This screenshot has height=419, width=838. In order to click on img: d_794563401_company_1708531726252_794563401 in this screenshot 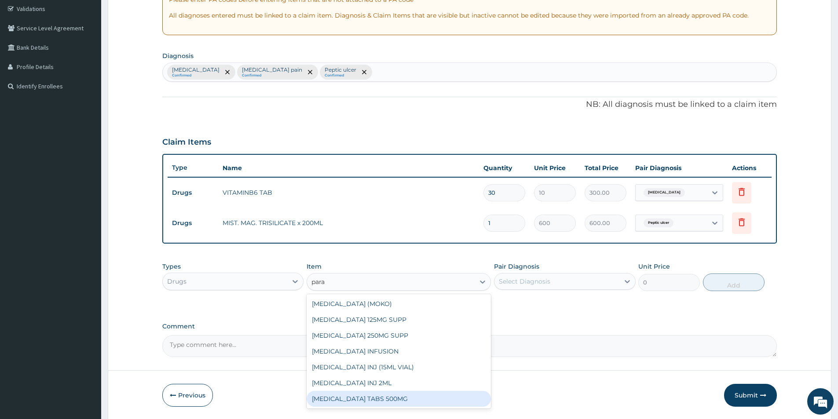, I will do `click(26, 55)`.